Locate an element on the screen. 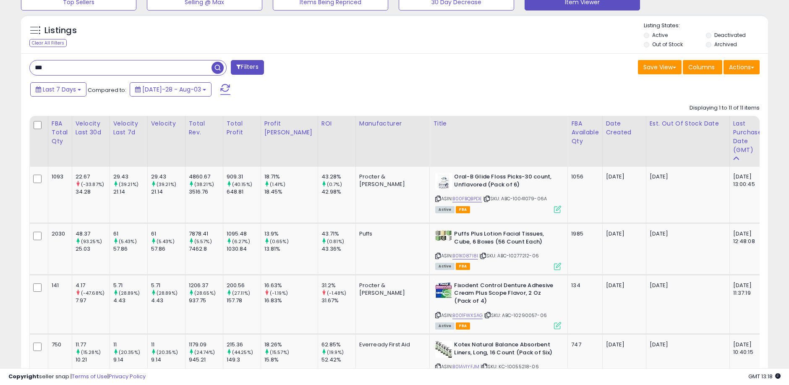 This screenshot has height=385, width=789. div: 62.85% is located at coordinates (338, 344).